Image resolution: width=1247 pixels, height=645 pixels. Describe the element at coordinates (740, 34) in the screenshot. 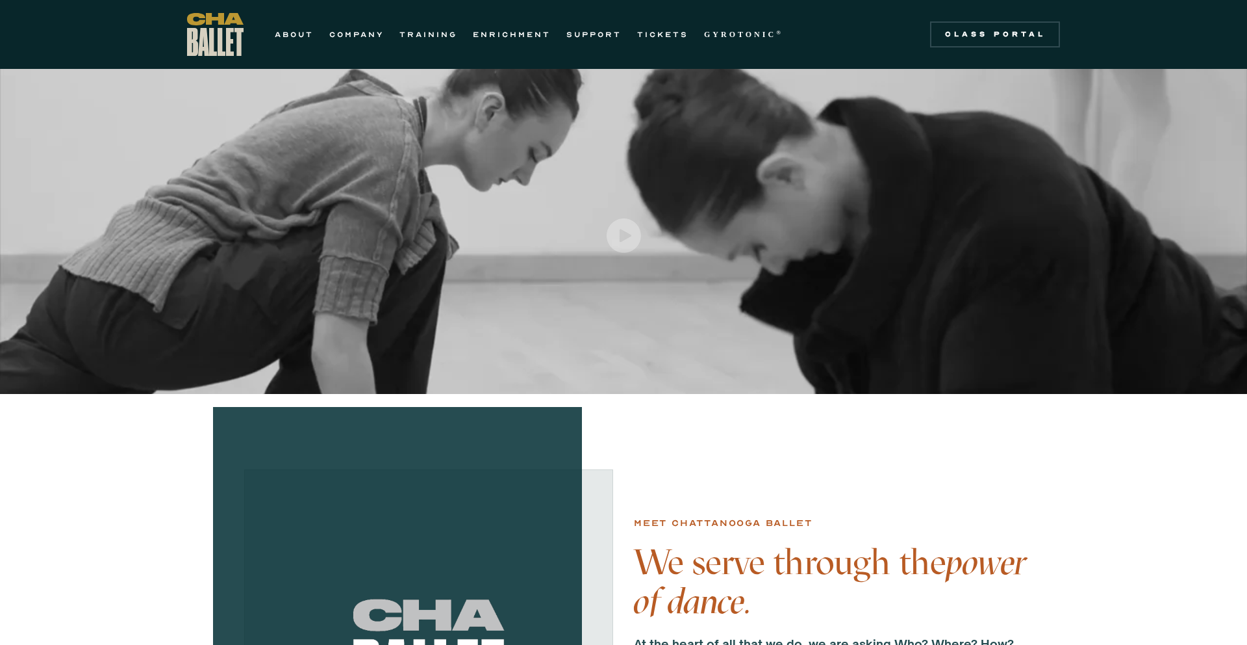

I see `strong: GYROTONIC` at that location.